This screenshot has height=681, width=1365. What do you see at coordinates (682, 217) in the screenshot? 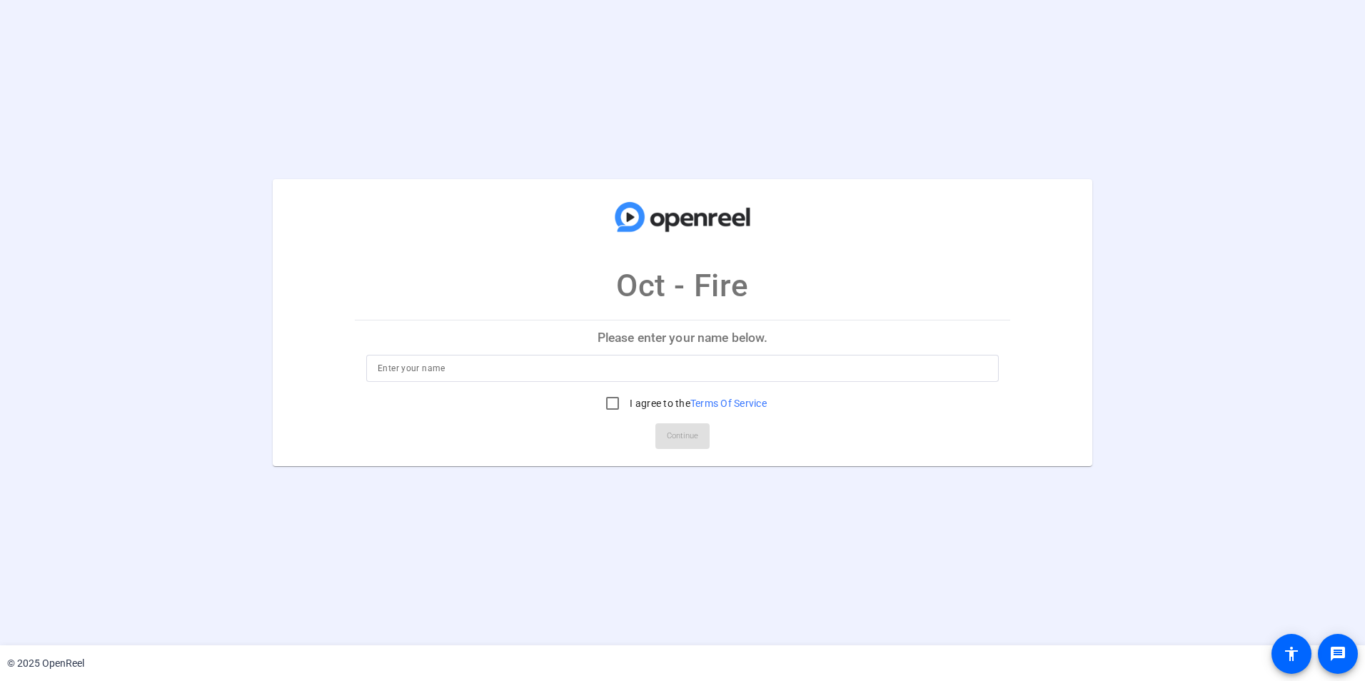
I see `img: company-logo` at bounding box center [682, 217].